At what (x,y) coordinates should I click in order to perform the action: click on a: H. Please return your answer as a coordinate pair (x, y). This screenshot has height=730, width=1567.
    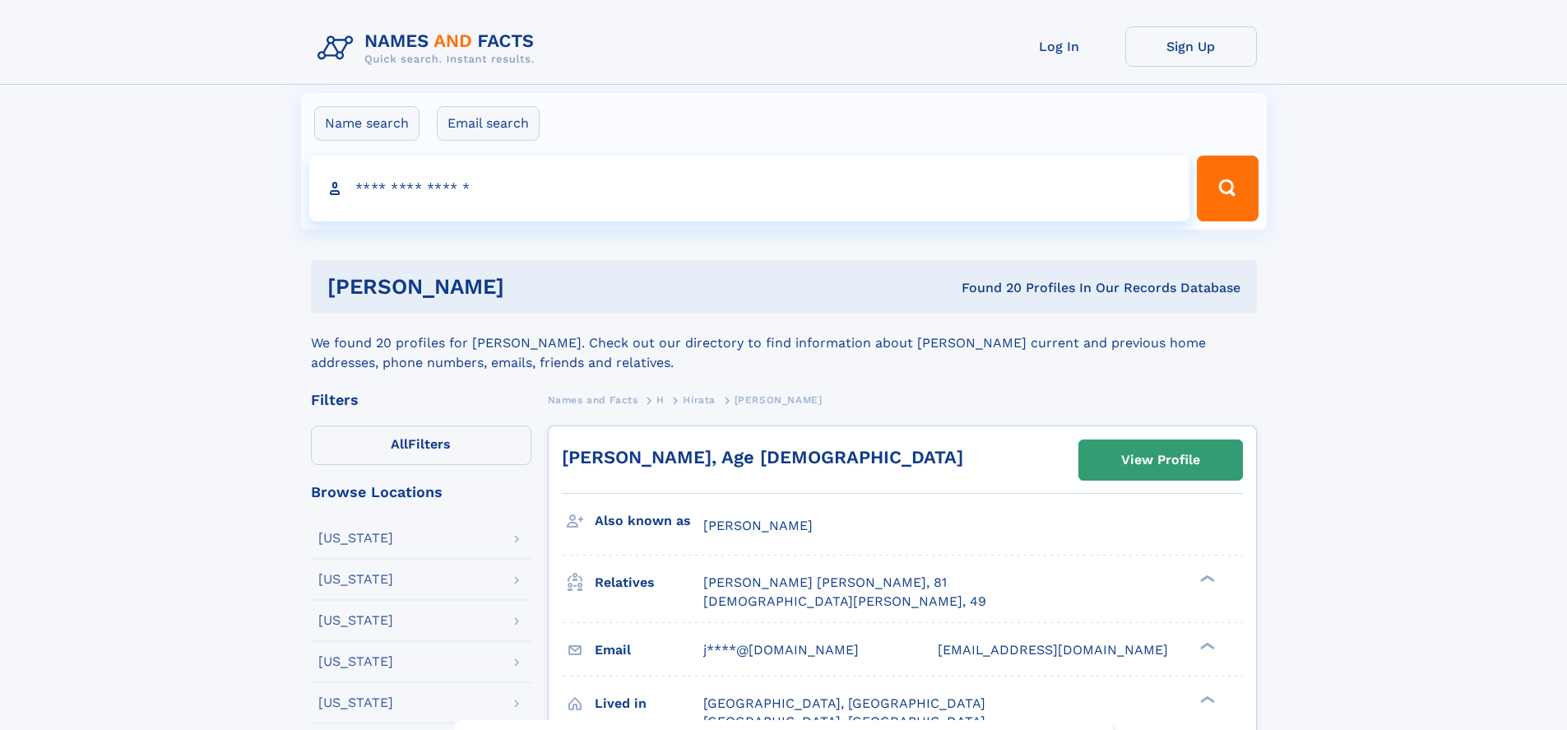
    Looking at the image, I should click on (661, 399).